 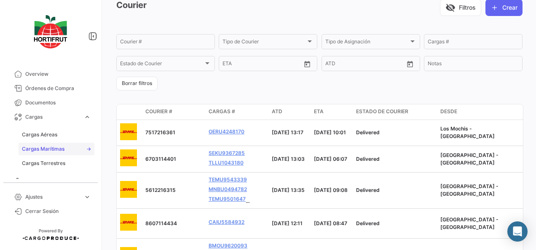 What do you see at coordinates (51, 32) in the screenshot?
I see `img: logo-hortifrut.svg` at bounding box center [51, 32].